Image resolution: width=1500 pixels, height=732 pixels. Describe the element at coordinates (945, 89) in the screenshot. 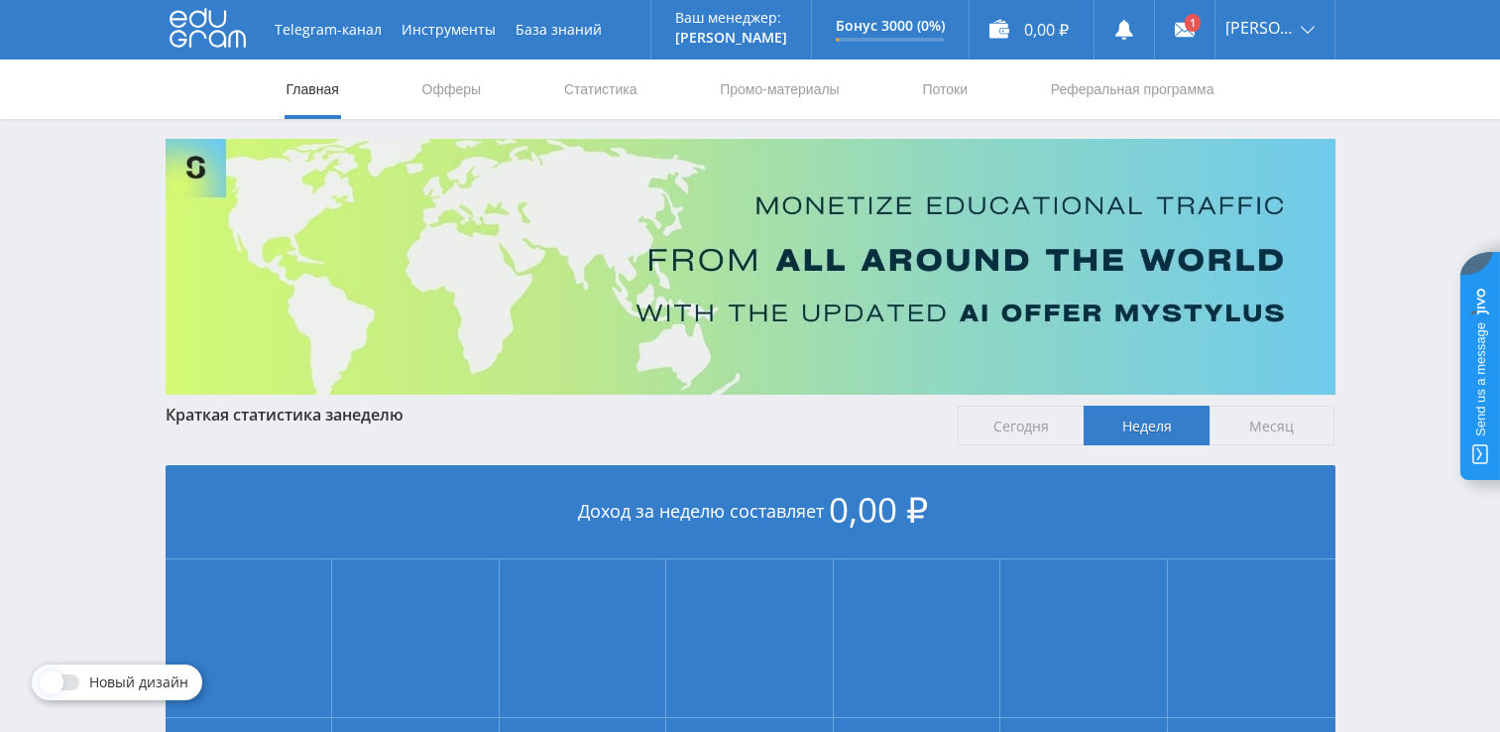

I see `a: Потоки` at that location.